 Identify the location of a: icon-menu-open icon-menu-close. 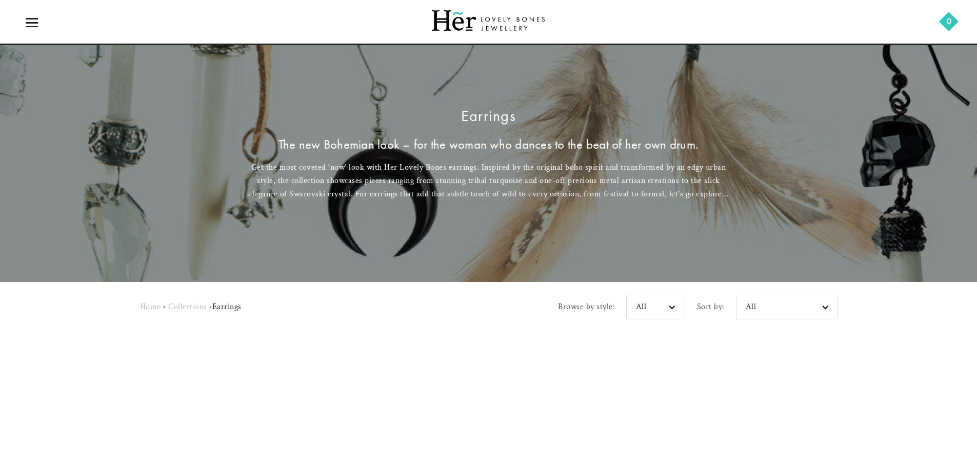
(32, 23).